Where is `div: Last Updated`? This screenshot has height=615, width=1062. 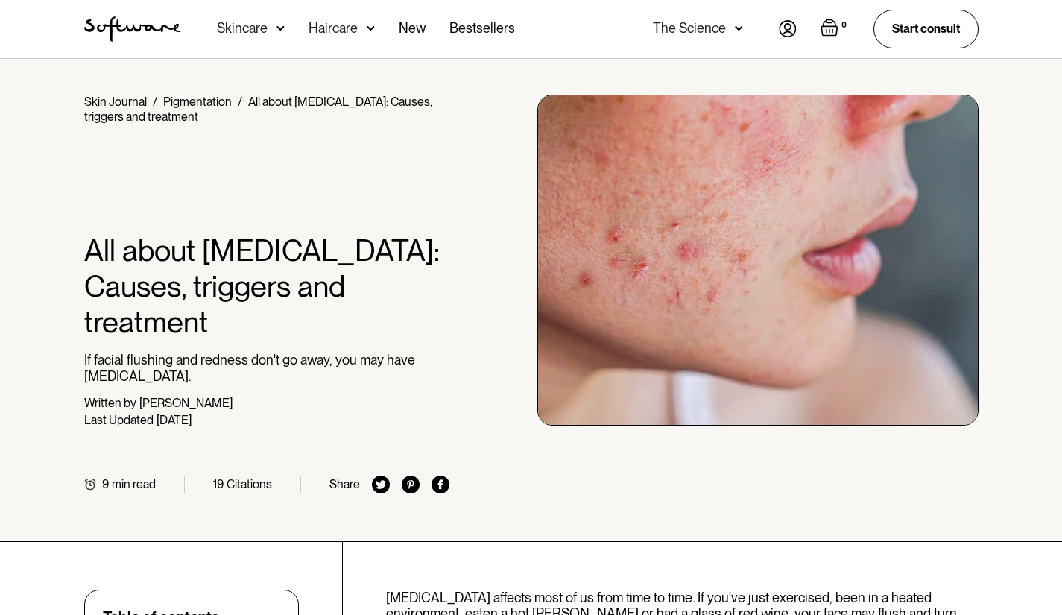
div: Last Updated is located at coordinates (118, 419).